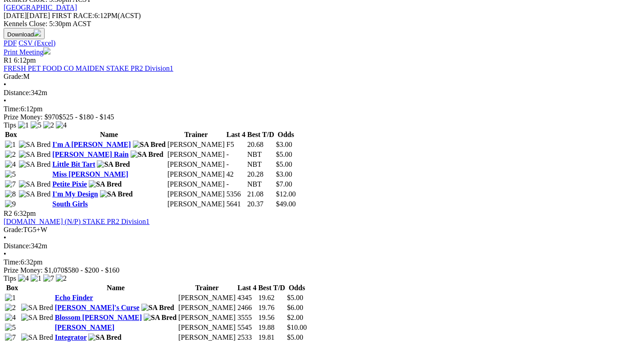  Describe the element at coordinates (272, 327) in the screenshot. I see `td: 19.88` at that location.